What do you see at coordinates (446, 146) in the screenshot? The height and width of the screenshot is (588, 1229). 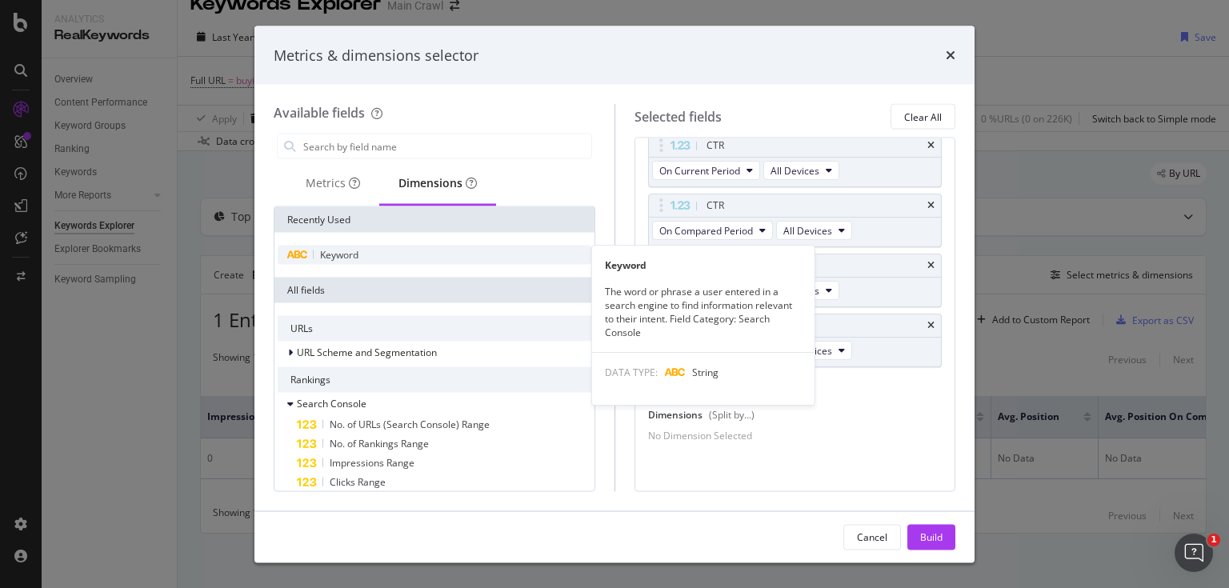 I see `input: Search by field name` at bounding box center [446, 146].